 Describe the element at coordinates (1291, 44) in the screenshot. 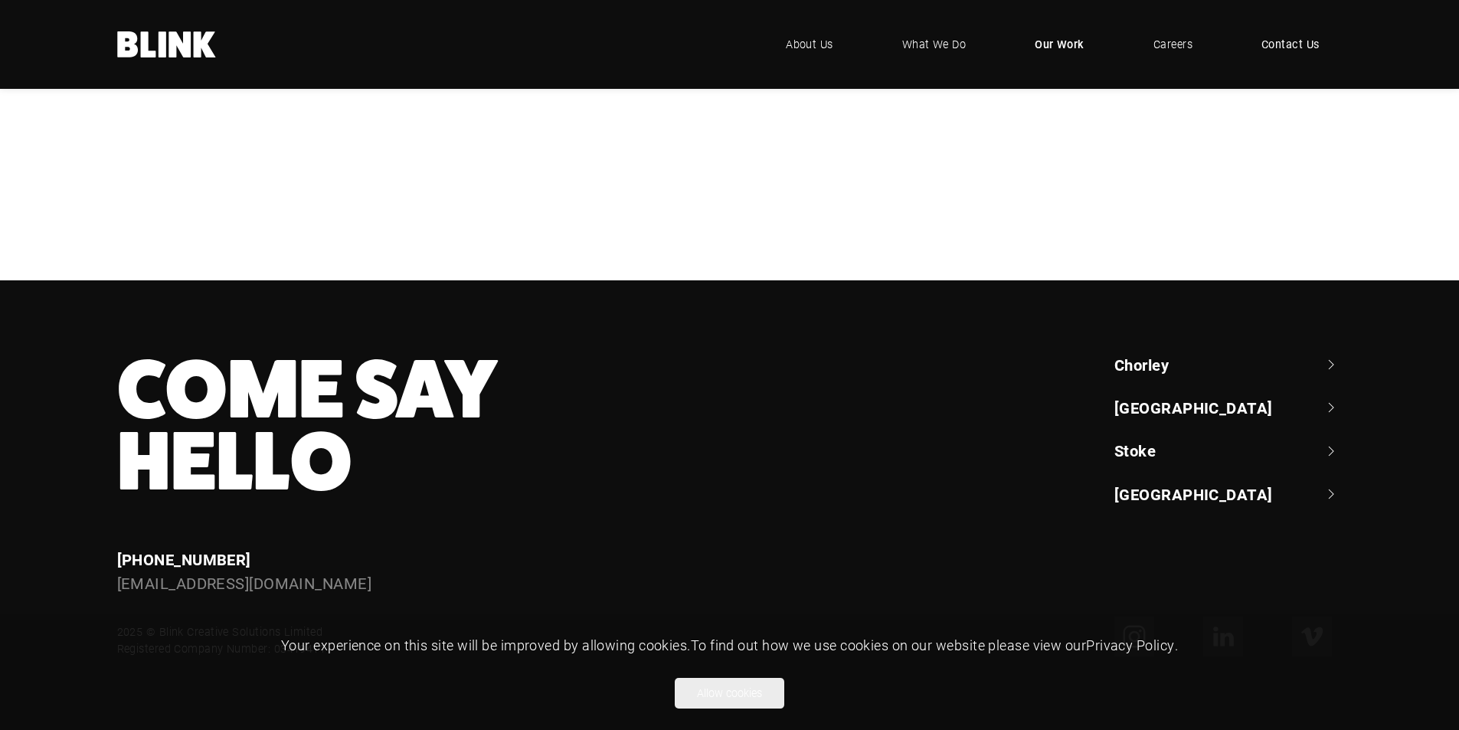

I see `a: Contact Us` at that location.